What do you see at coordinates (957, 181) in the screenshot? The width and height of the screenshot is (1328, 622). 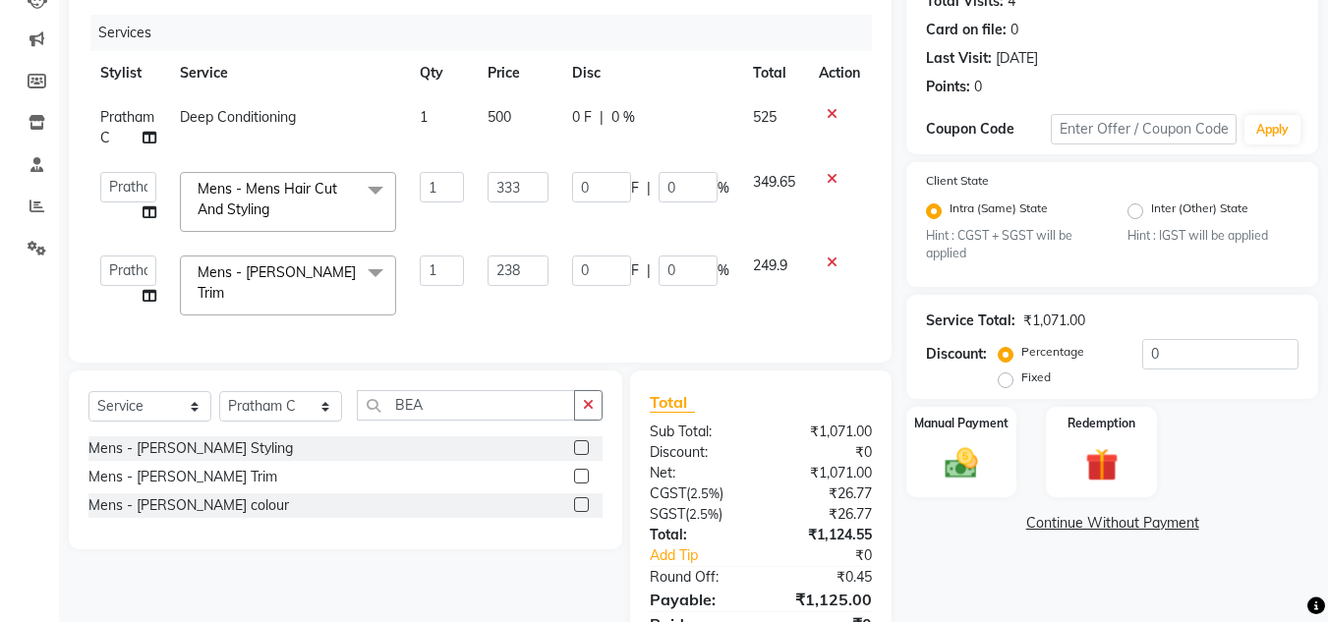 I see `label: Client State` at bounding box center [957, 181].